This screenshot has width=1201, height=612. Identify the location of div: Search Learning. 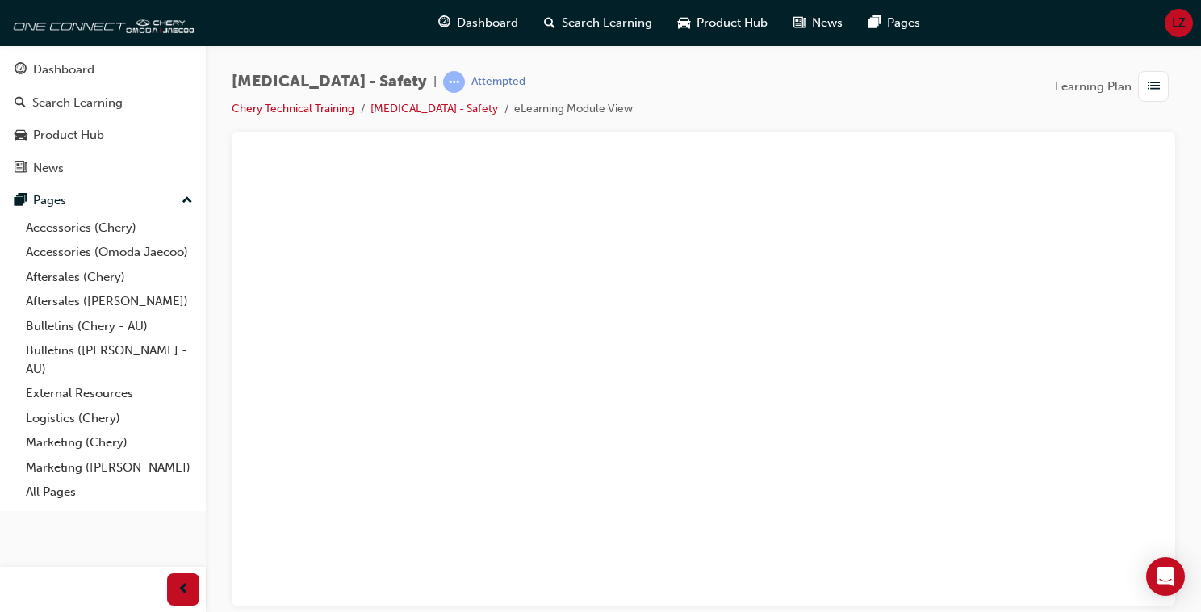
(77, 103).